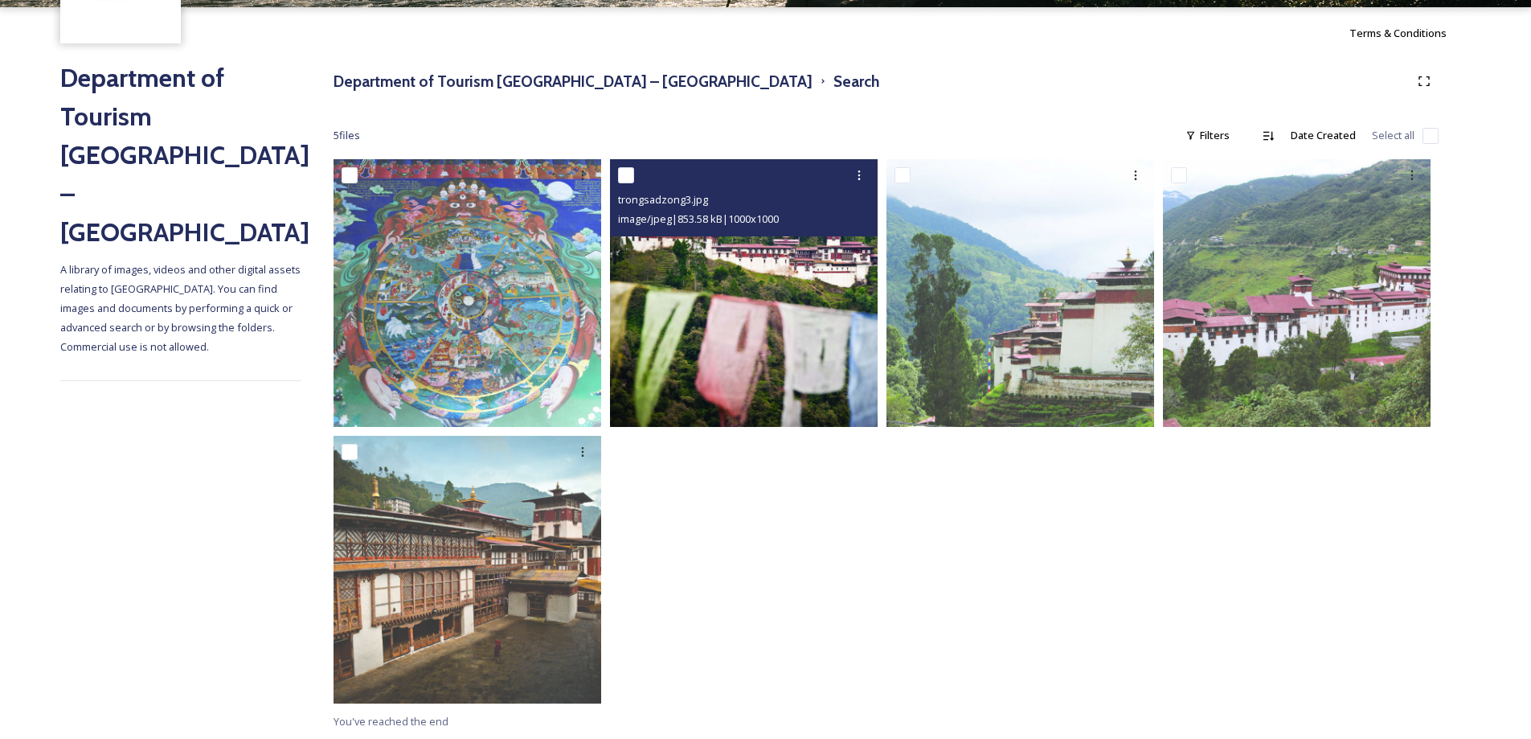 This screenshot has height=739, width=1531. Describe the element at coordinates (663, 199) in the screenshot. I see `span: trongsadzong3.jpg` at that location.